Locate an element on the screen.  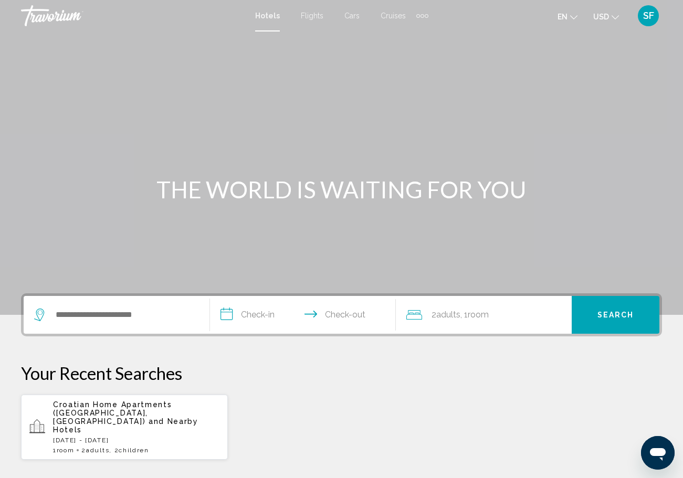
a: Hotels is located at coordinates (267, 16).